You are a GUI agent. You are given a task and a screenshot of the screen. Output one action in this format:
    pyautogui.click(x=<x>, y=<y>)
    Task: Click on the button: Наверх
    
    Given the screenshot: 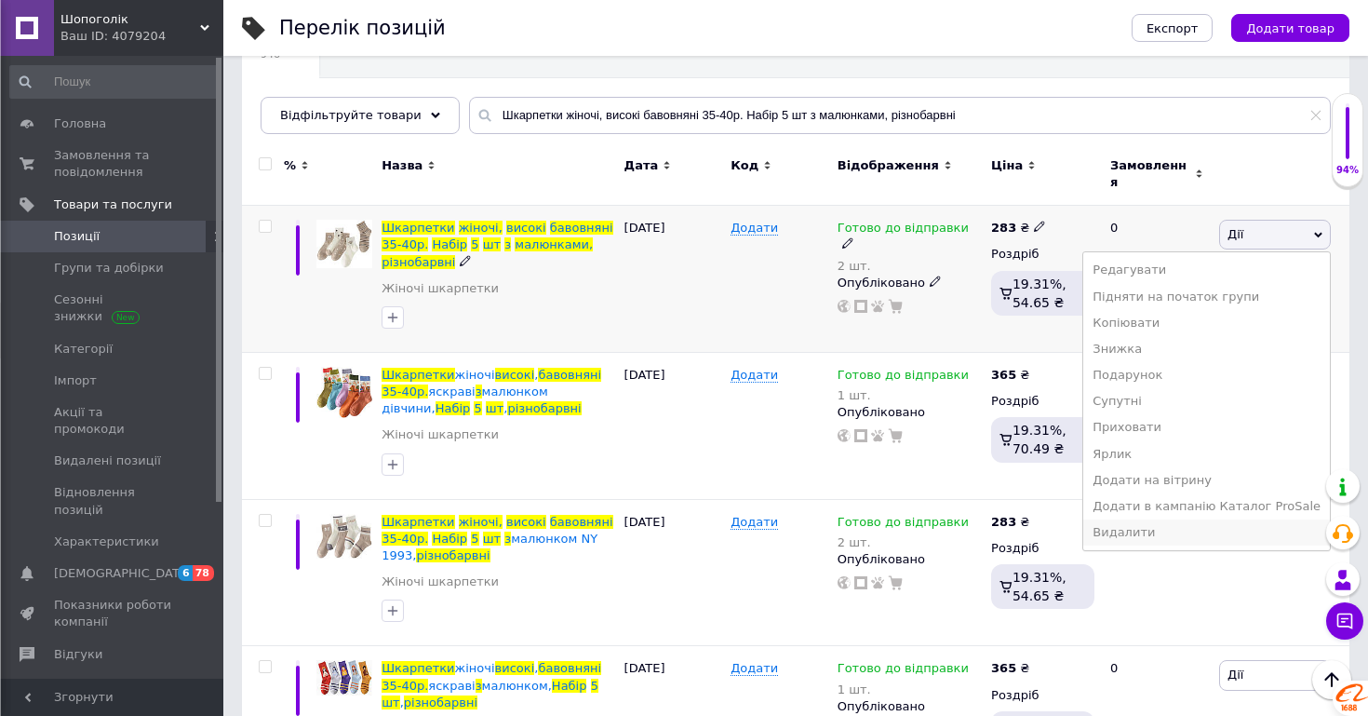 What is the action you would take?
    pyautogui.click(x=1332, y=679)
    